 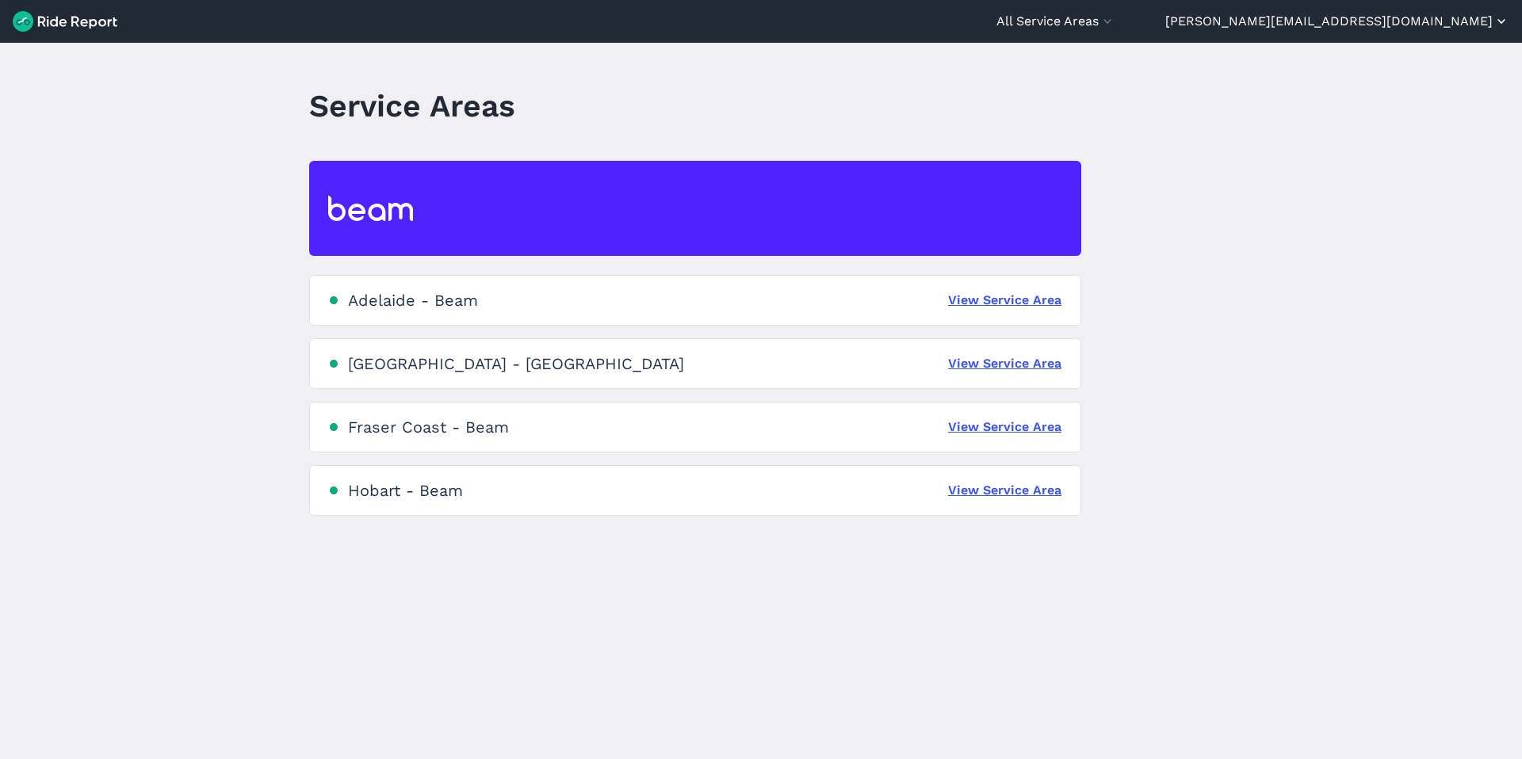 What do you see at coordinates (370, 208) in the screenshot?
I see `img: Beam` at bounding box center [370, 208].